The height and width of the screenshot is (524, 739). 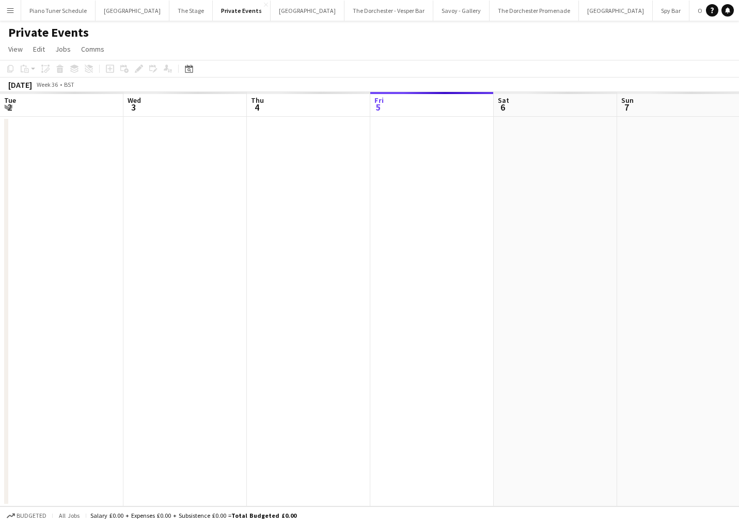 I want to click on span: Week 36, so click(x=47, y=84).